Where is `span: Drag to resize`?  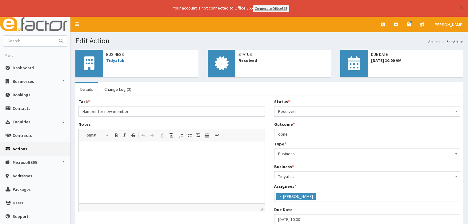
span: Drag to resize is located at coordinates (262, 209).